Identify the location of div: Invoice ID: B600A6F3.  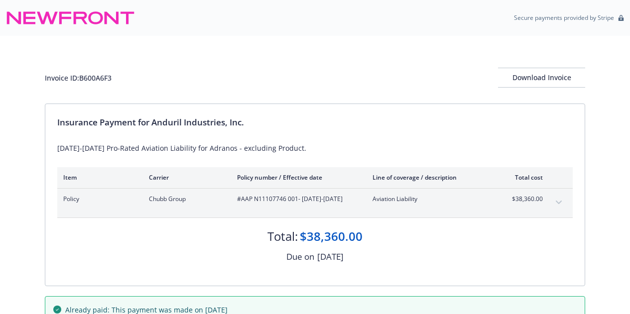
(78, 78).